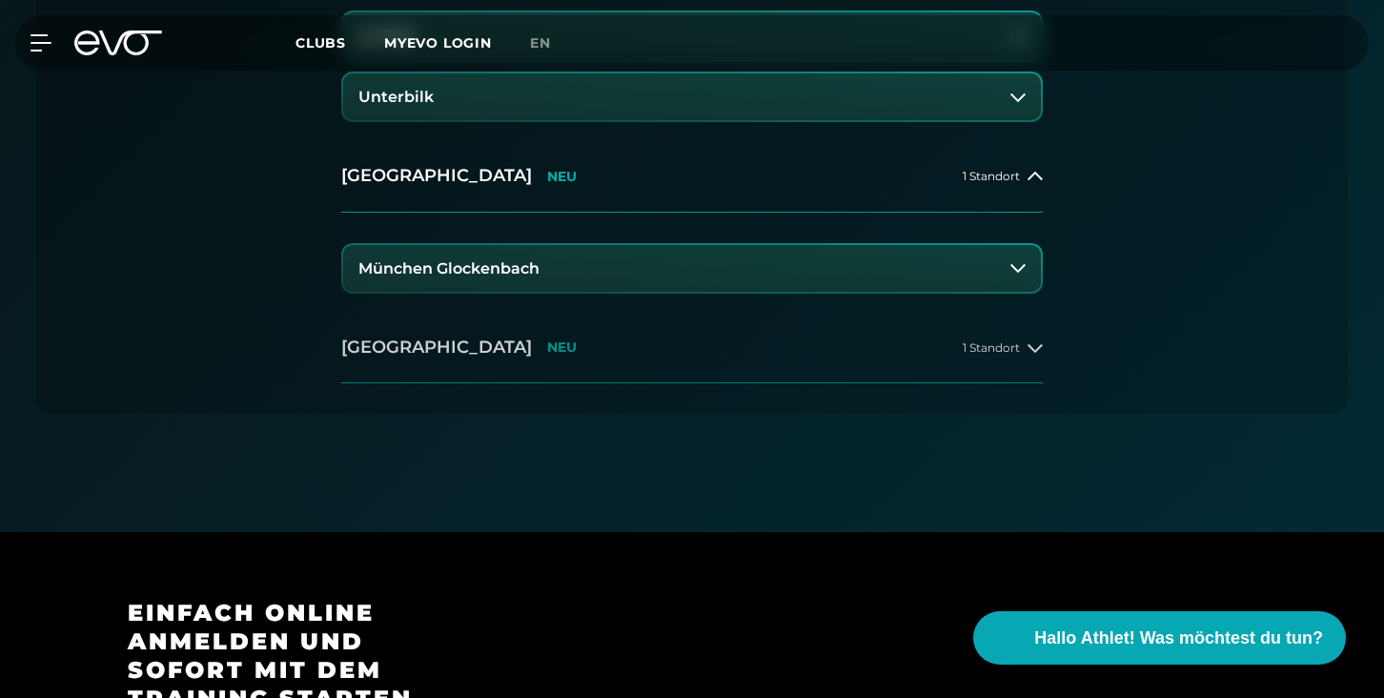 This screenshot has width=1384, height=698. I want to click on h3: München Glockenbach, so click(449, 269).